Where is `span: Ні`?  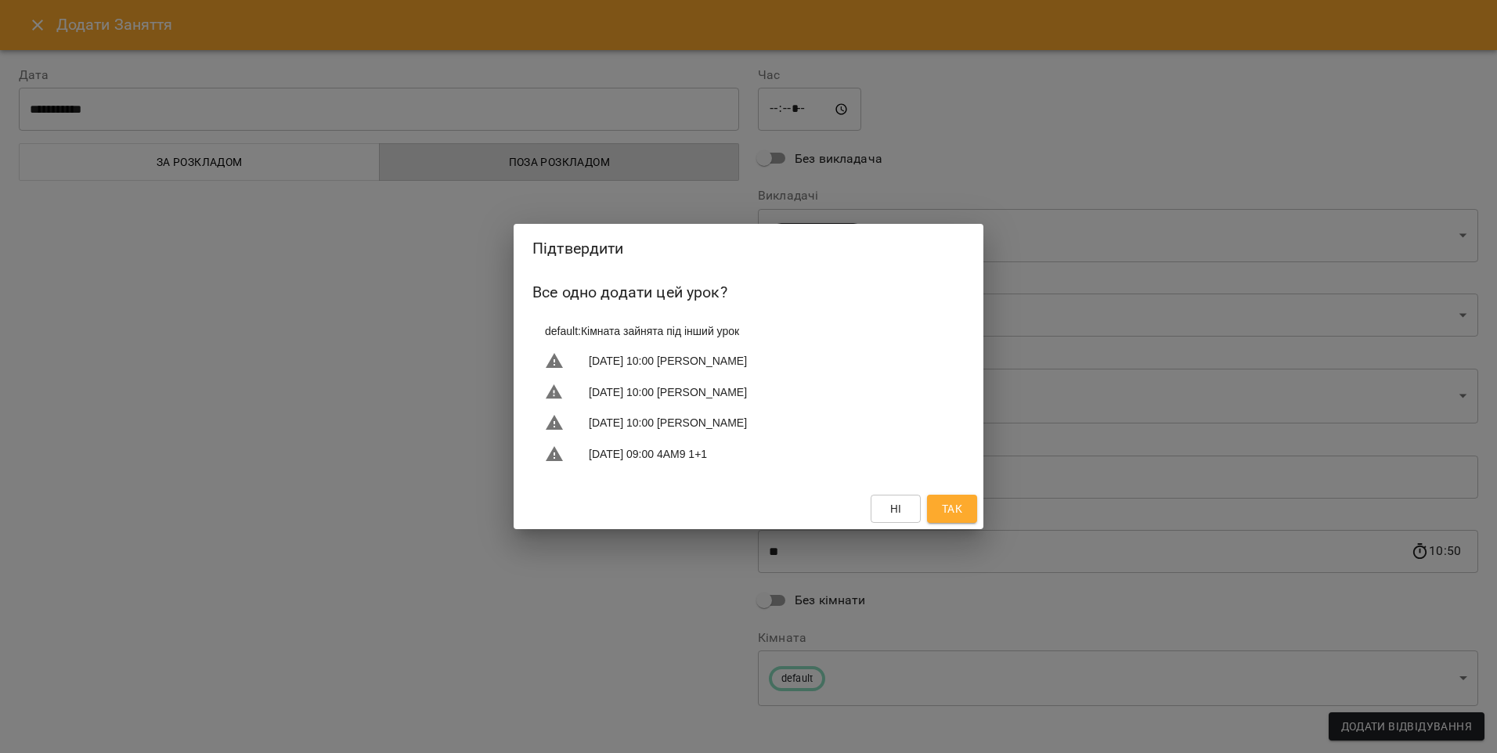
span: Ні is located at coordinates (896, 509).